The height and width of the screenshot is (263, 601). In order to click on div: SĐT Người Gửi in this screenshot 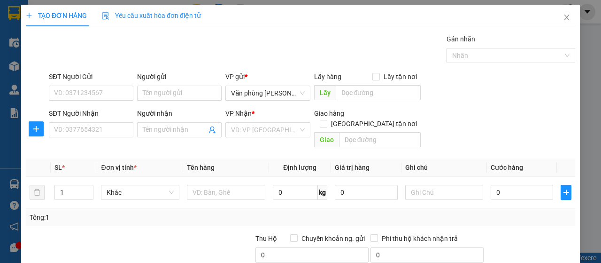, I will do `click(91, 77)`.